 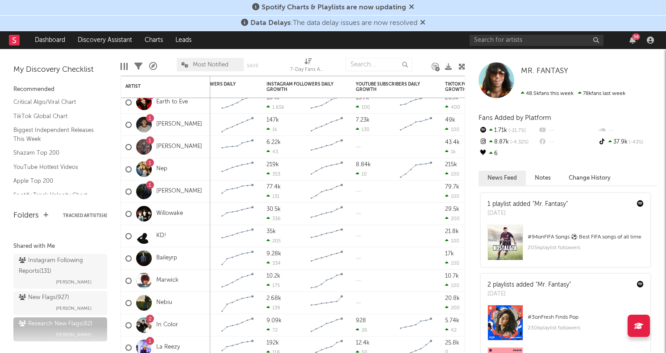 I want to click on button: Change History, so click(x=590, y=178).